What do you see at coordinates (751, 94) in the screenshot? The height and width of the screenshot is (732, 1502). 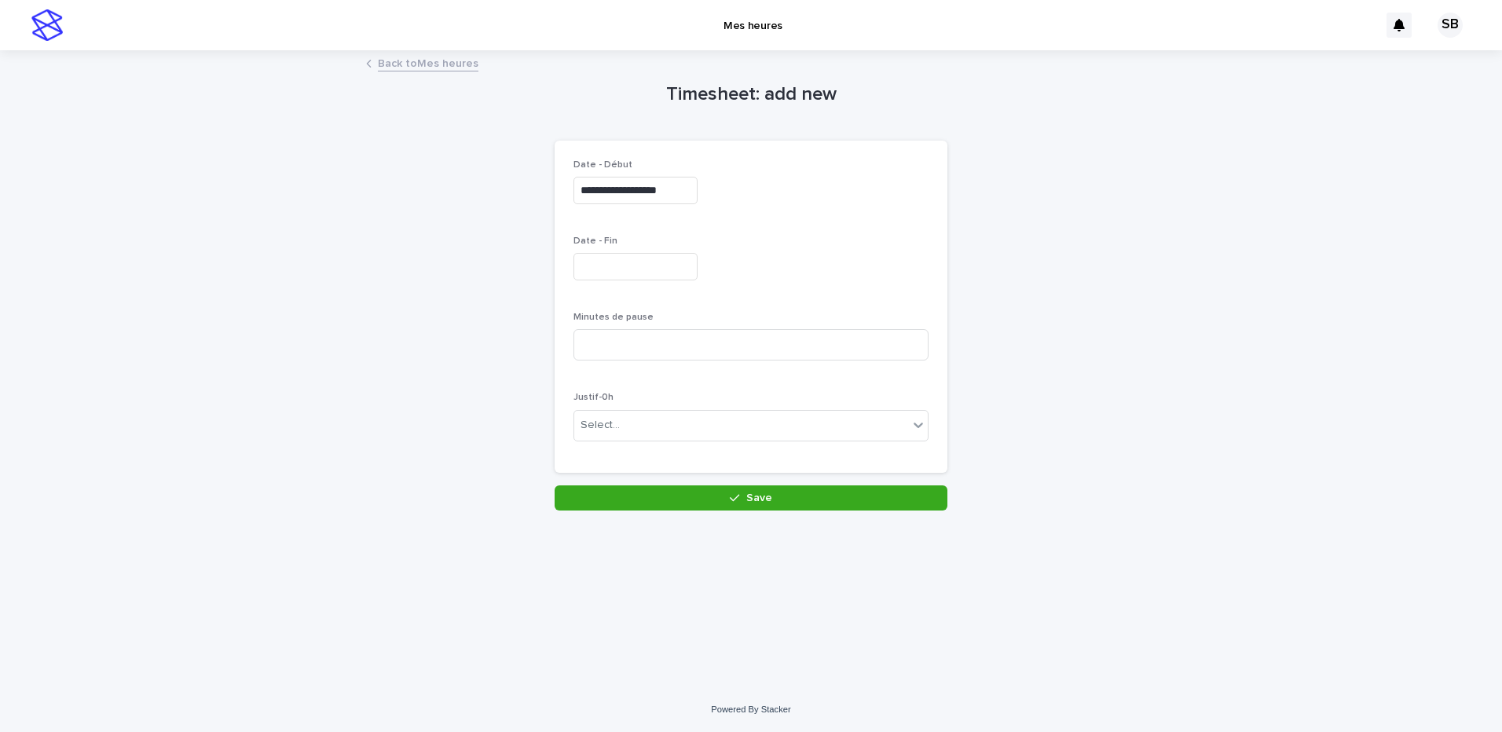 I see `h1: Timesheet: add new` at bounding box center [751, 94].